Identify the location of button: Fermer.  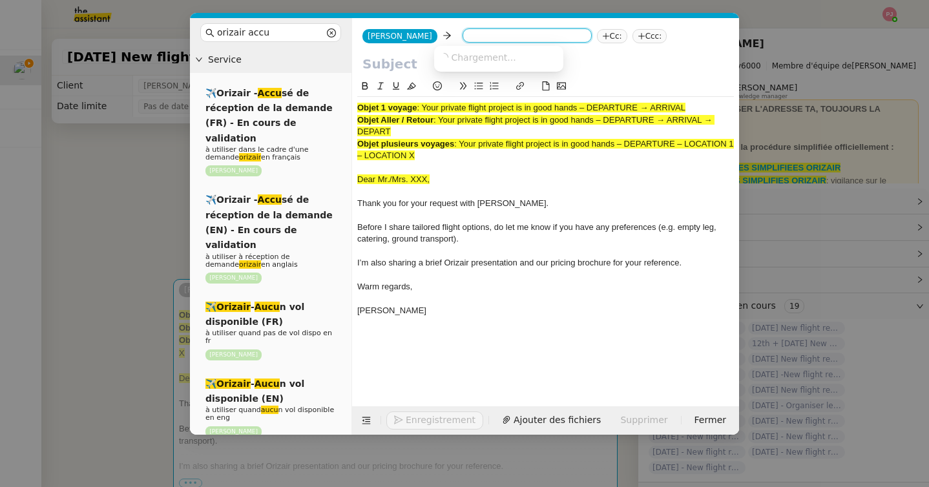
(710, 421).